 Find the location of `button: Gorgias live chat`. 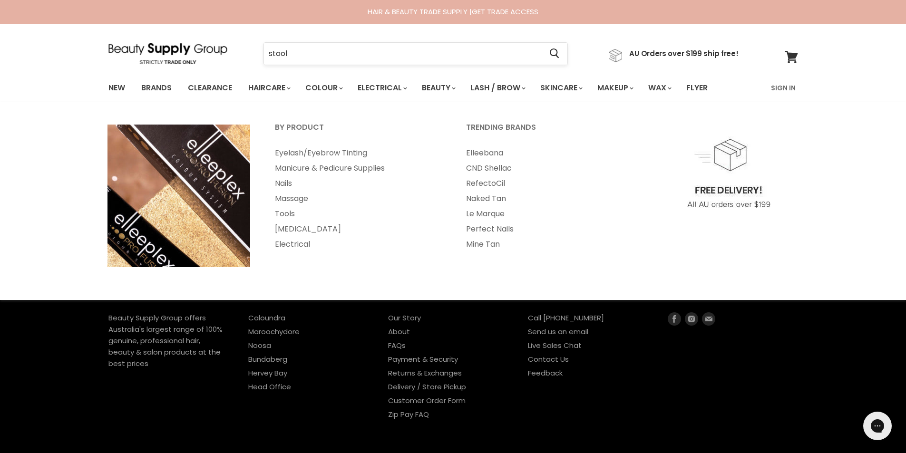

button: Gorgias live chat is located at coordinates (19, 18).